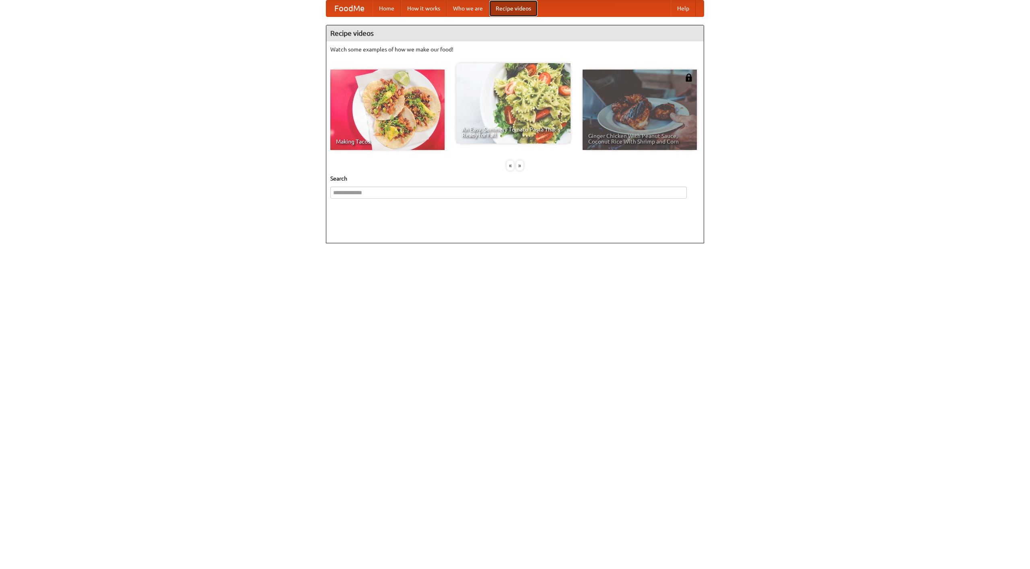 This screenshot has width=1030, height=569. What do you see at coordinates (515, 179) in the screenshot?
I see `h5: Search` at bounding box center [515, 179].